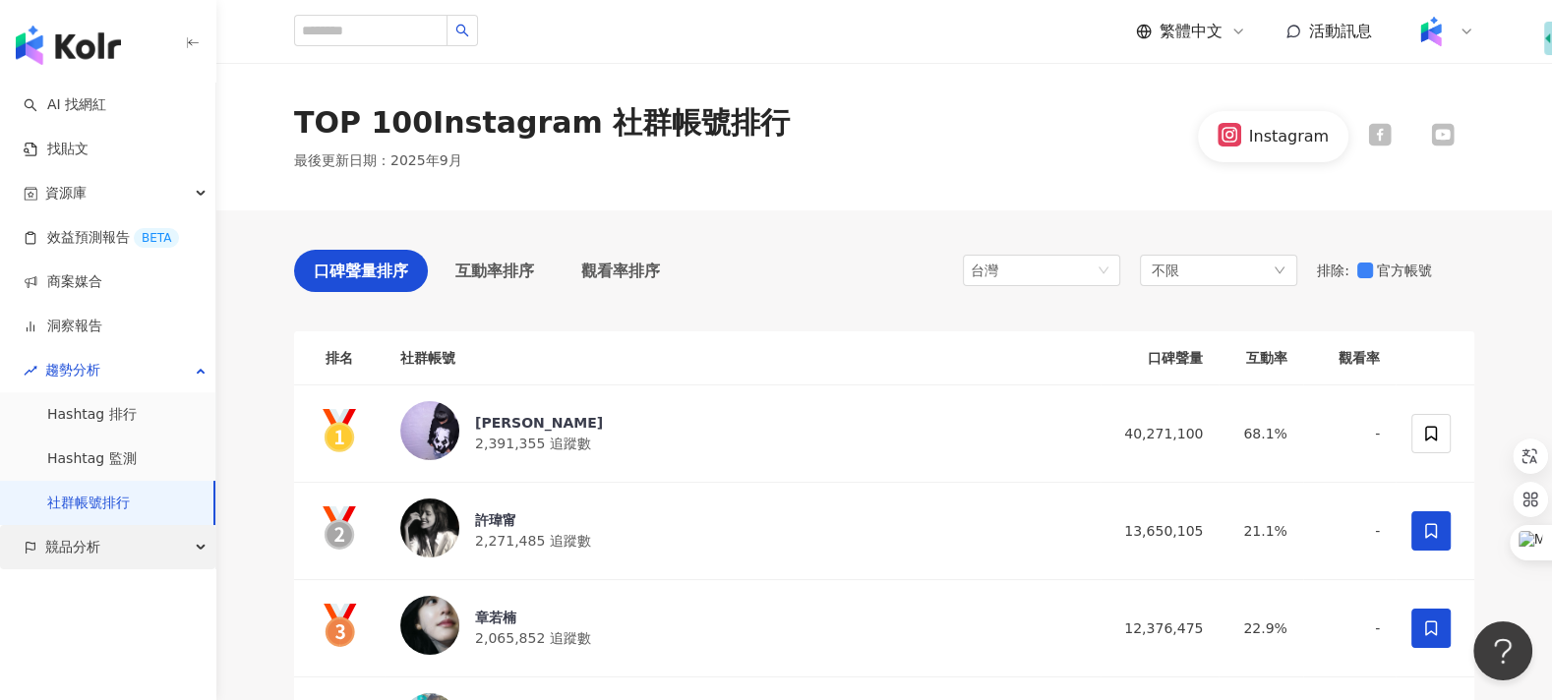  I want to click on a: Hashtag 監測, so click(91, 459).